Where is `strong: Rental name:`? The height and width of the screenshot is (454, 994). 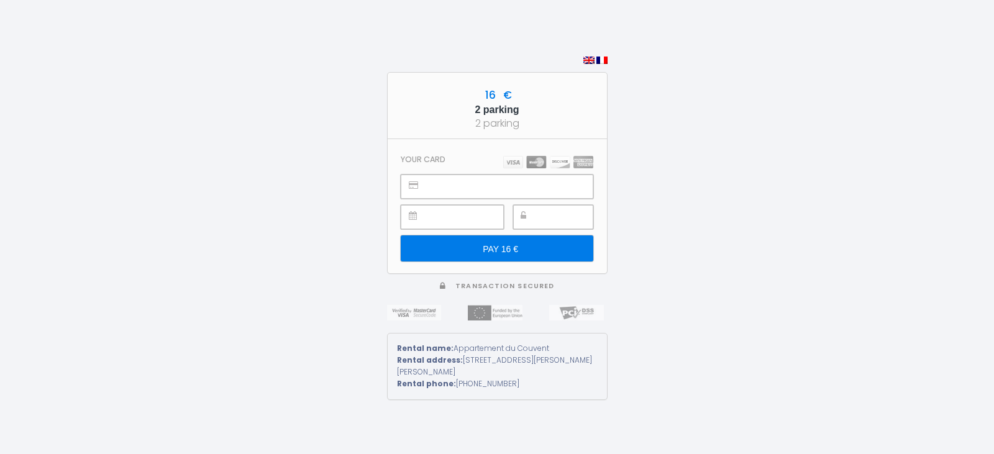 strong: Rental name: is located at coordinates (425, 348).